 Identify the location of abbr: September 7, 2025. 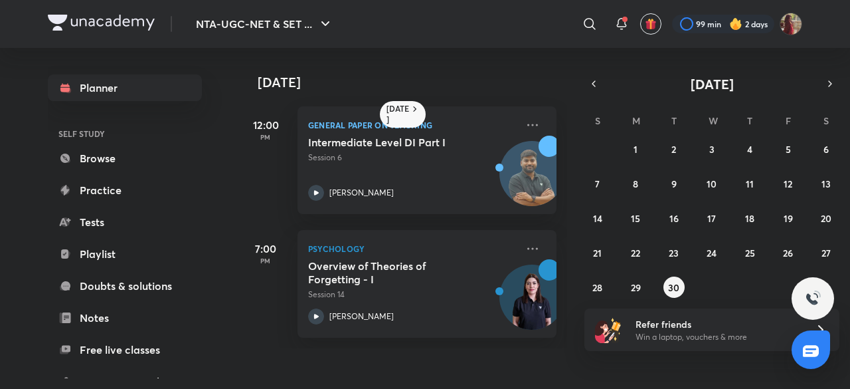
(597, 183).